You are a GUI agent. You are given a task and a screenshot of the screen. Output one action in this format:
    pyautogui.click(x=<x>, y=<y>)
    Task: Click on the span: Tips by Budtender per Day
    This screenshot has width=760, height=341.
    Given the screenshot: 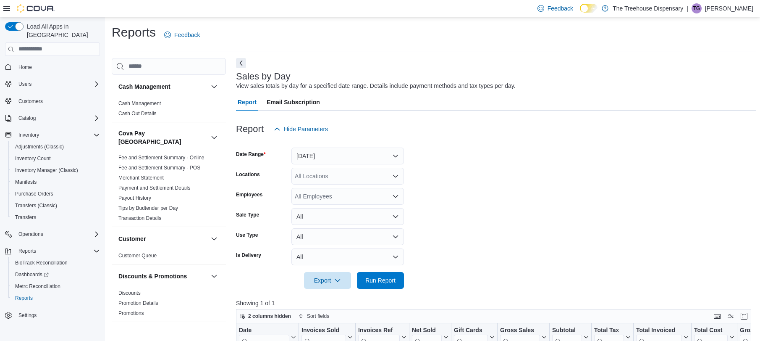 What is the action you would take?
    pyautogui.click(x=148, y=208)
    